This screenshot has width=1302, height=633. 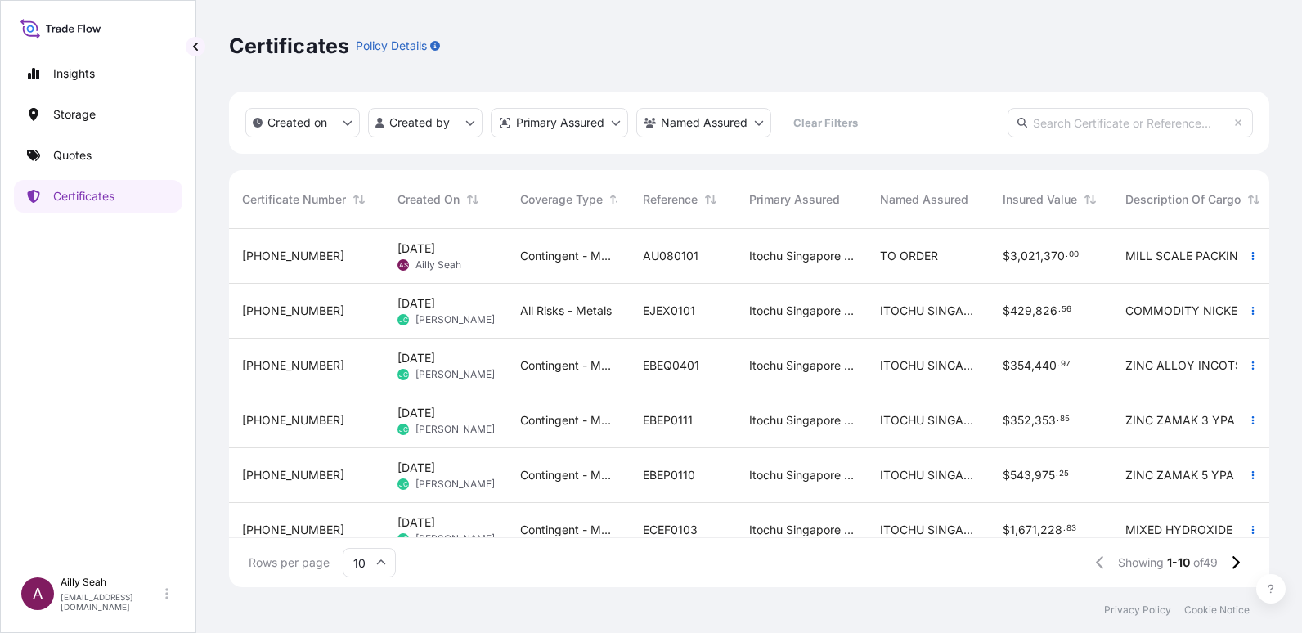 I want to click on span: 1-10, so click(x=1179, y=563).